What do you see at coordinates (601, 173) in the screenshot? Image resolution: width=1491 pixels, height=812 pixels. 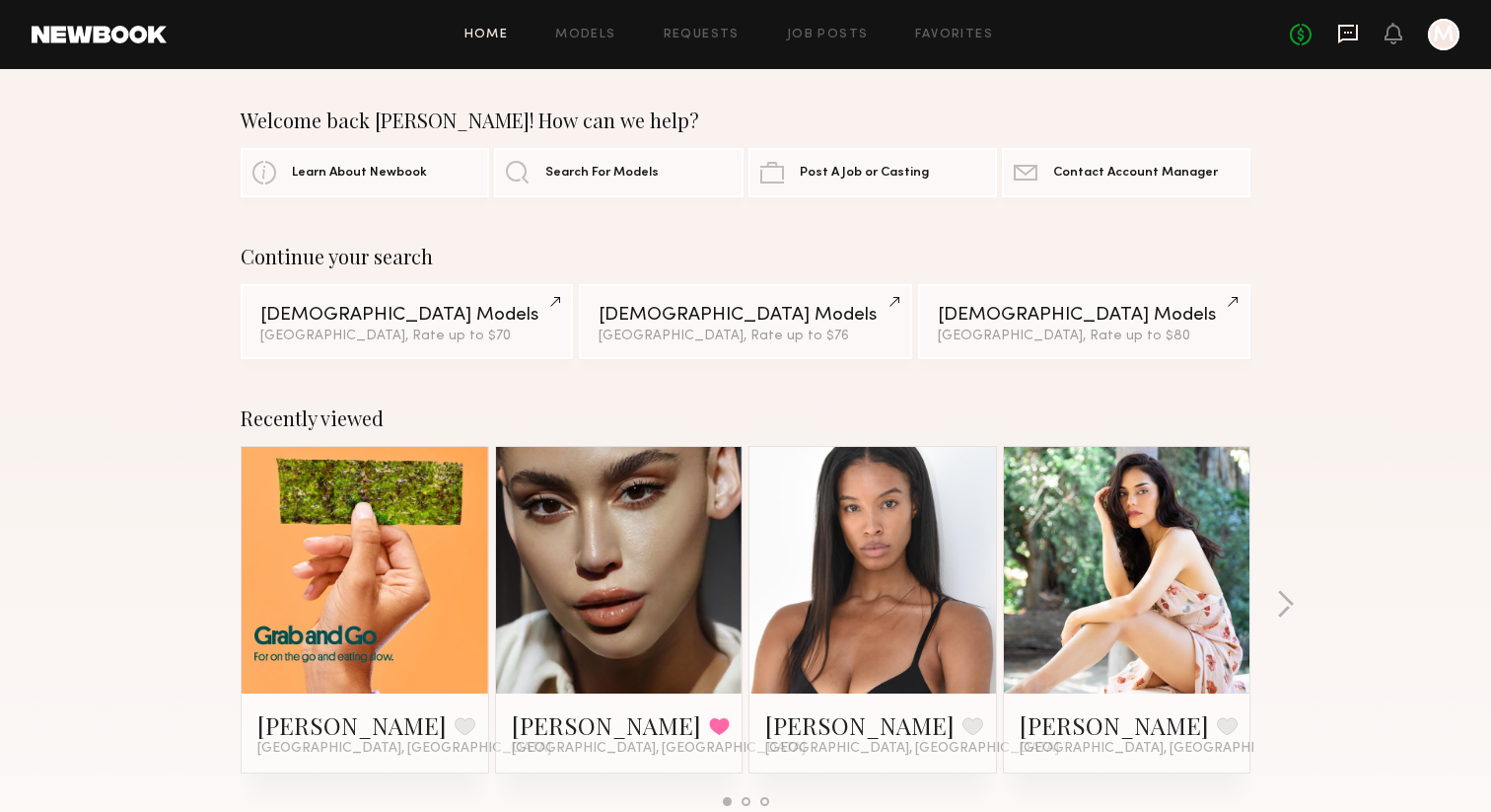 I see `span: Search For Models` at bounding box center [601, 173].